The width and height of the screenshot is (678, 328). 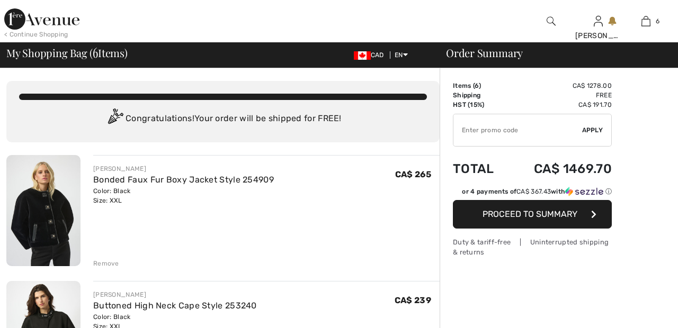 I want to click on span: Proceed to Summary, so click(x=529, y=214).